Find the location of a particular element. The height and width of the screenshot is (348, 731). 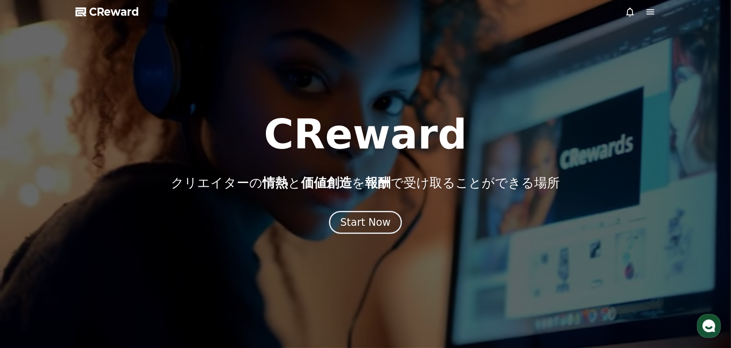

span: ホーム is located at coordinates (29, 285).